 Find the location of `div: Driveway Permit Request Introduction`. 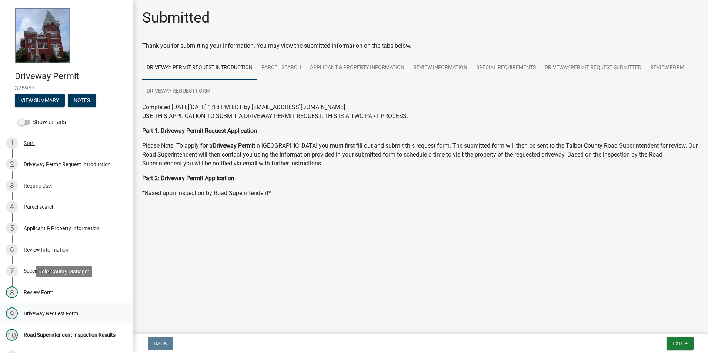

div: Driveway Permit Request Introduction is located at coordinates (67, 164).